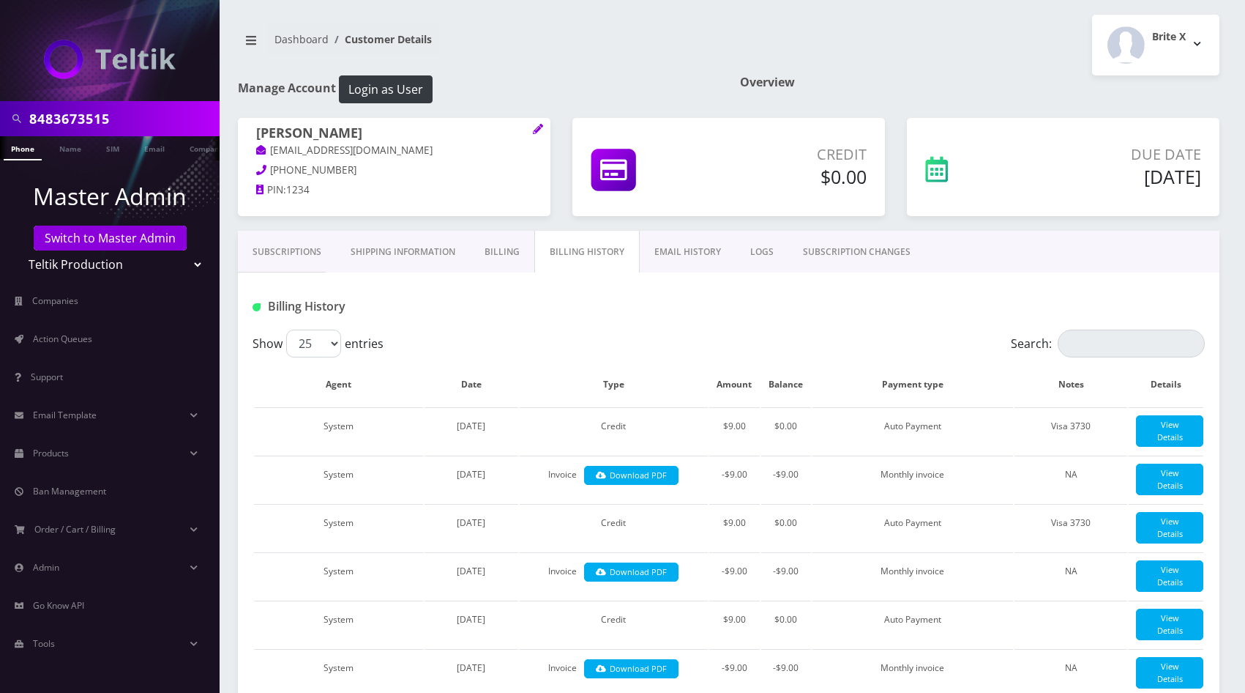  What do you see at coordinates (55, 300) in the screenshot?
I see `span: Companies` at bounding box center [55, 300].